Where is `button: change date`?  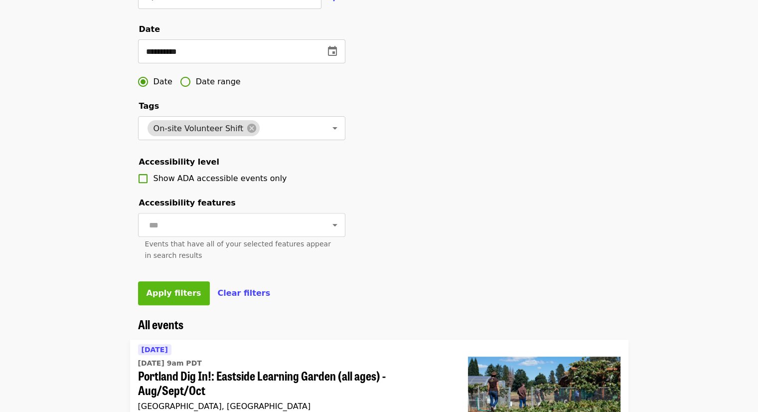
button: change date is located at coordinates (332, 51).